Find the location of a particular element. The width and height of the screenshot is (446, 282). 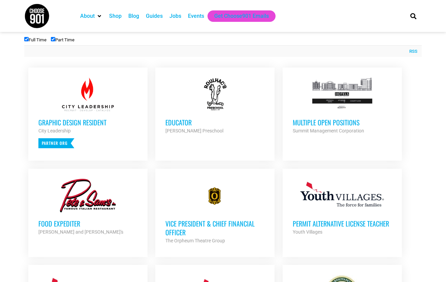

strong: The Orpheum Theatre Group is located at coordinates (195, 241).